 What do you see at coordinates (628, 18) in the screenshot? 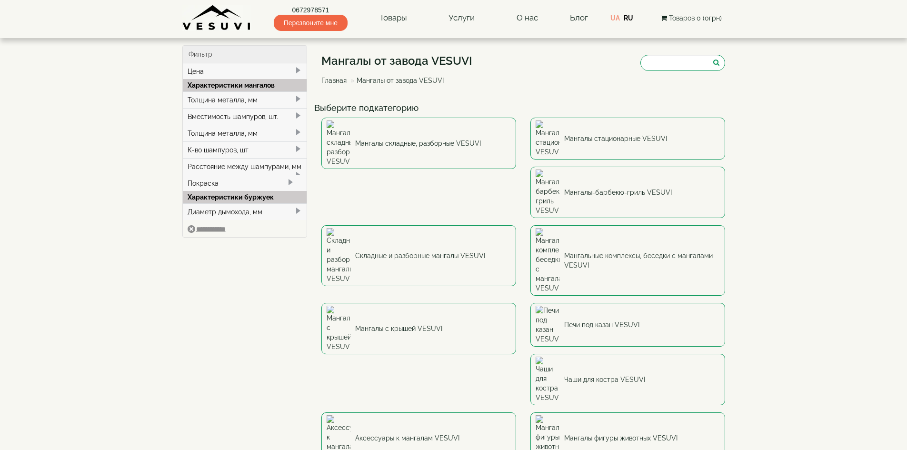
I see `a: RU` at bounding box center [628, 18].